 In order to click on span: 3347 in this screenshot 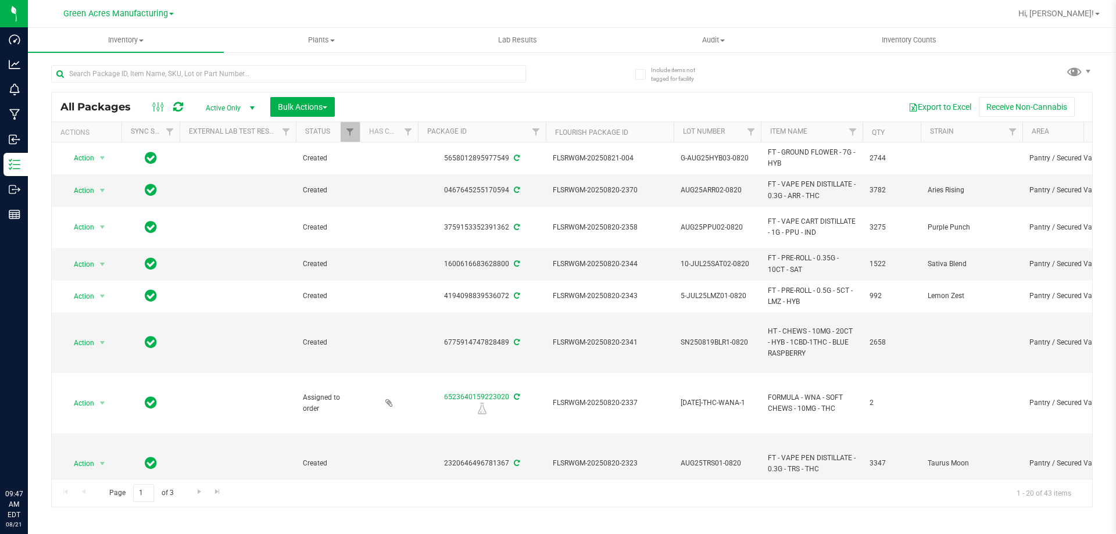, I will do `click(892, 463)`.